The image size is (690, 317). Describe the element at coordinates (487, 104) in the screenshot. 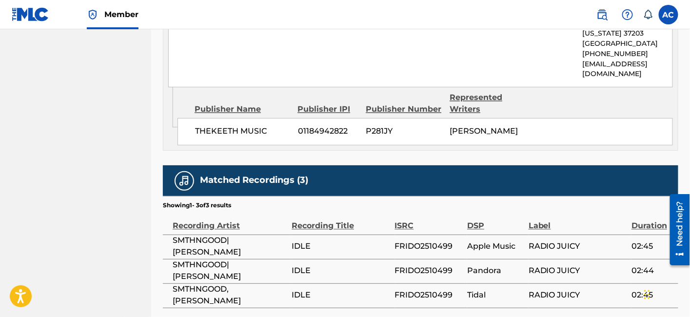

I see `div: Represented Writers` at that location.